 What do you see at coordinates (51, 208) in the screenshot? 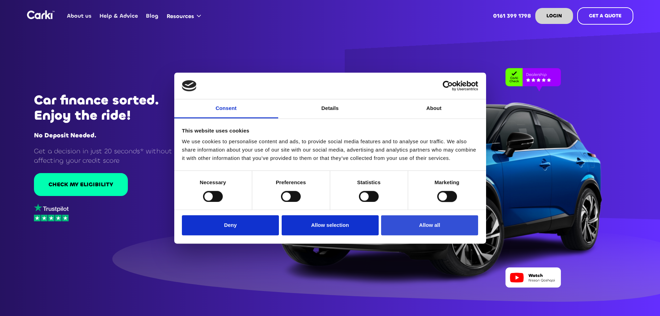
I see `img: trustpilot` at bounding box center [51, 208].